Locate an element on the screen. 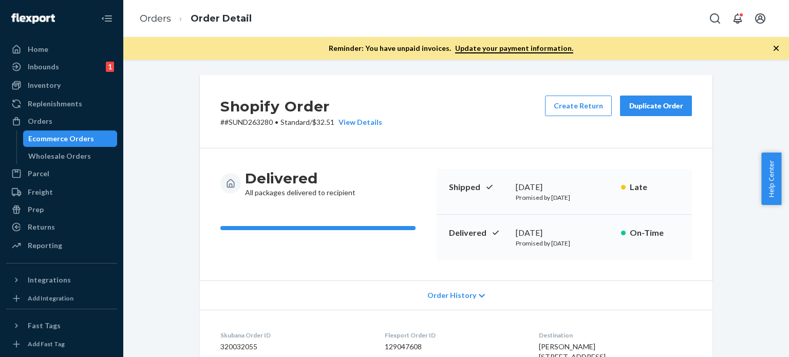  a: Update your payment information. is located at coordinates (514, 48).